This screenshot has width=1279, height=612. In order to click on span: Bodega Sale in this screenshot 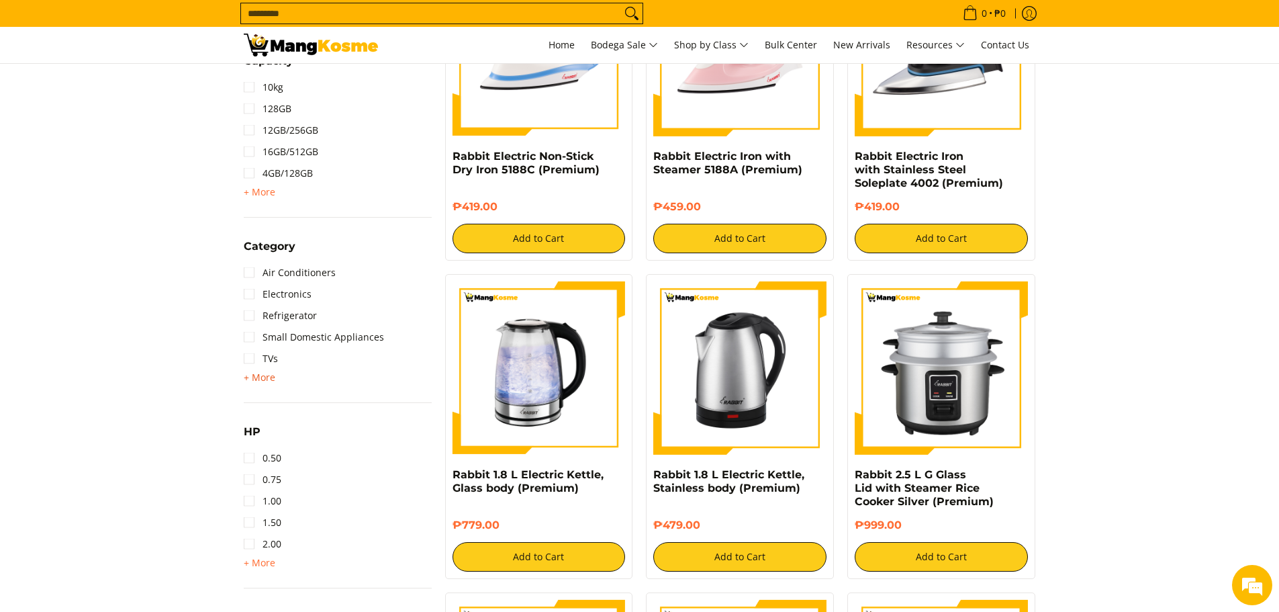, I will do `click(624, 45)`.